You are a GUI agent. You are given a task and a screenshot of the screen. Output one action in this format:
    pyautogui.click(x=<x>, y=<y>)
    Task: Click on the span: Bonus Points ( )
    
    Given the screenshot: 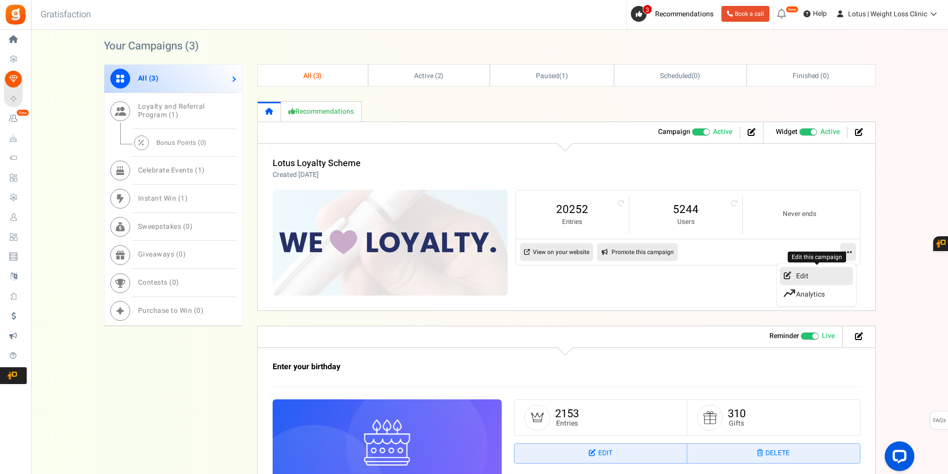 What is the action you would take?
    pyautogui.click(x=182, y=142)
    